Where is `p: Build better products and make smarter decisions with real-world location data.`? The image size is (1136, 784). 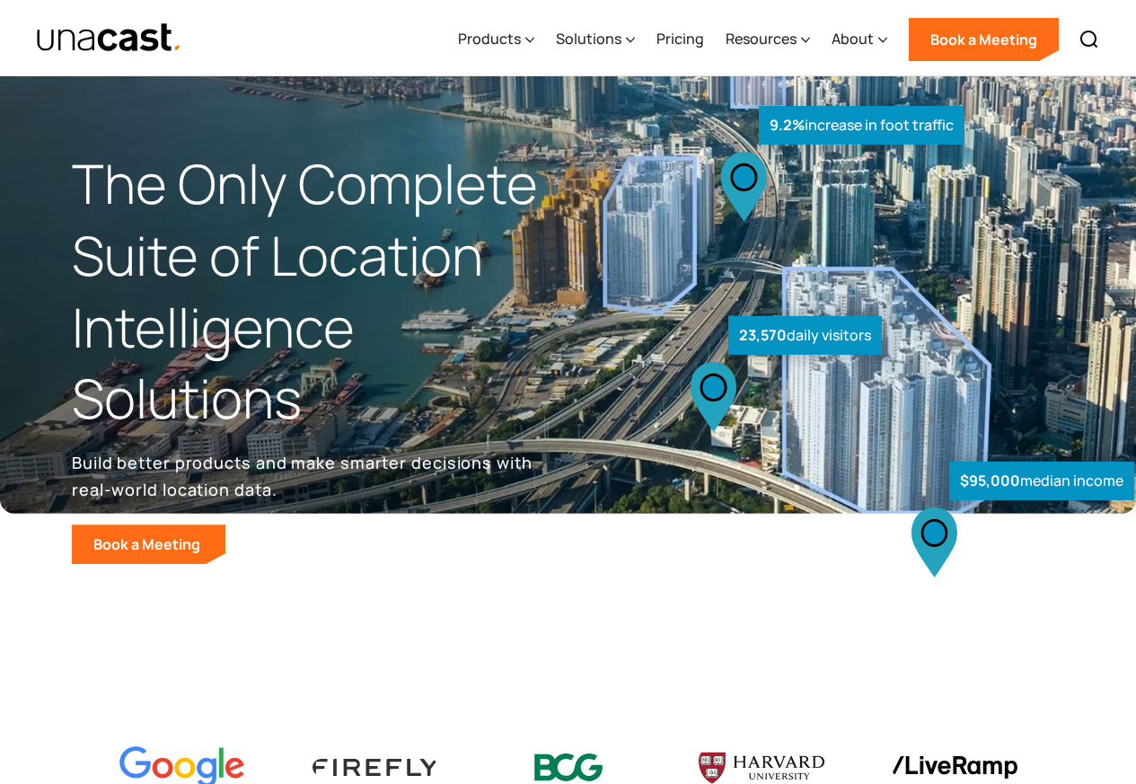 p: Build better products and make smarter decisions with real-world location data. is located at coordinates (305, 476).